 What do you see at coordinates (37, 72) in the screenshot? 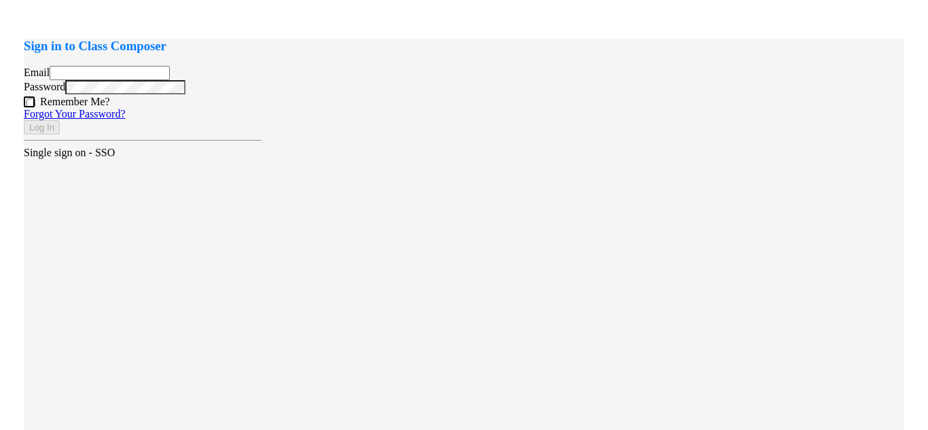
I see `label: Email` at bounding box center [37, 72].